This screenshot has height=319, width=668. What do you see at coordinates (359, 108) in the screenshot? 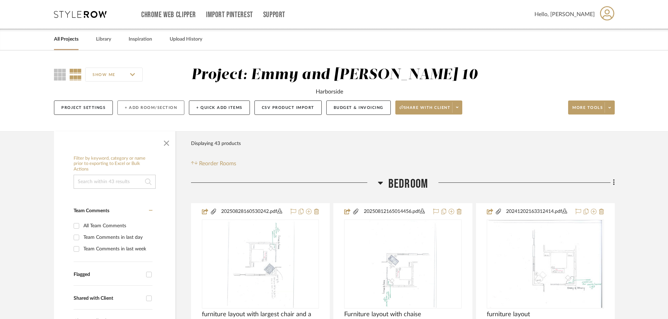
I see `button: Budget & Invoicing` at bounding box center [359, 108].